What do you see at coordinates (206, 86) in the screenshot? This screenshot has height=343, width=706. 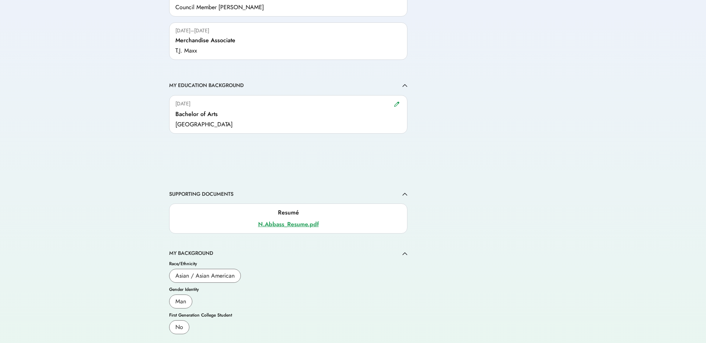 I see `div: MY EDUCATION BACKGROUND` at bounding box center [206, 86].